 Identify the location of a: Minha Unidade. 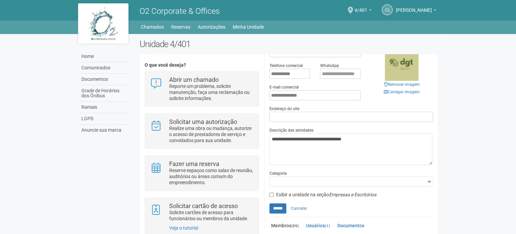
(248, 27).